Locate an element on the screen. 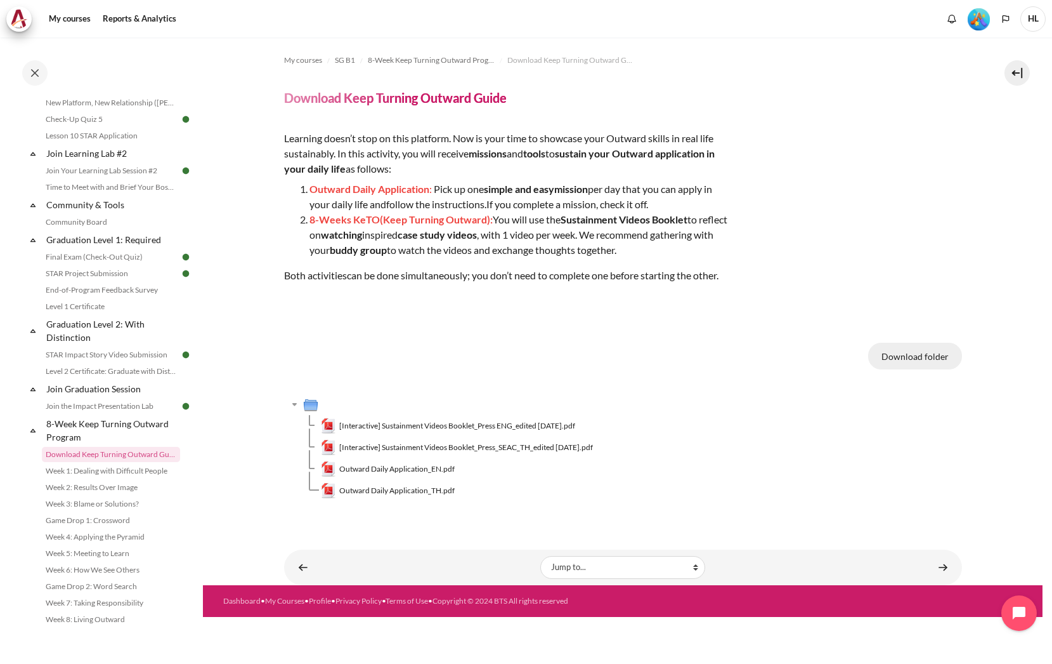  a: Terms of Use is located at coordinates (407, 600).